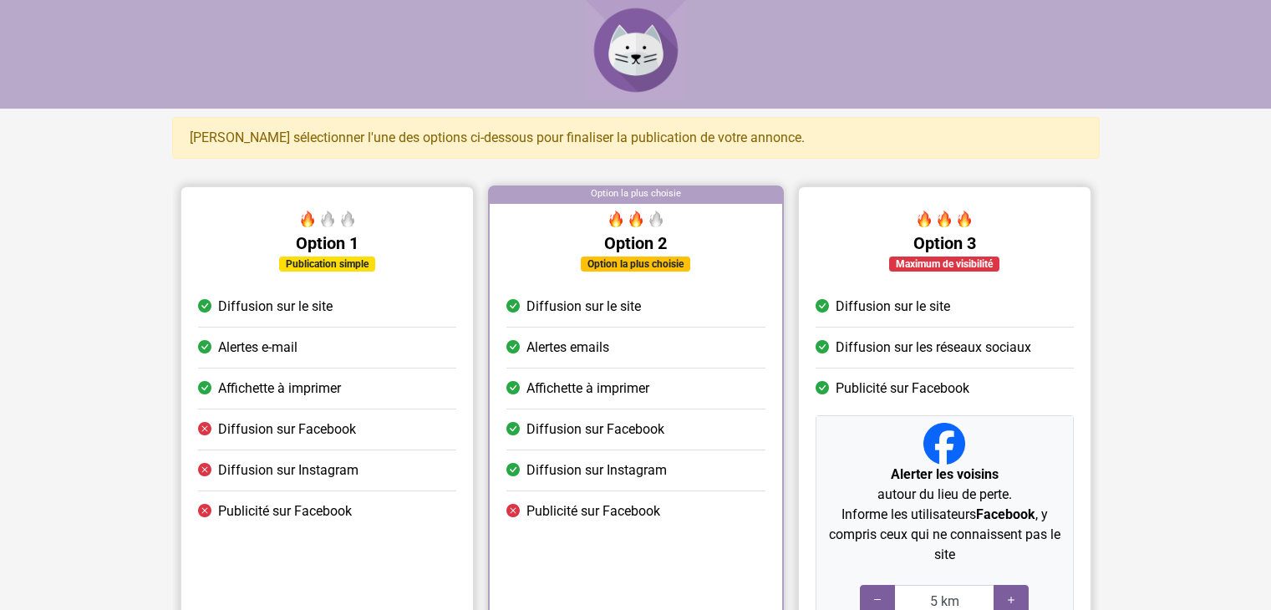  What do you see at coordinates (933, 348) in the screenshot?
I see `span: Diffusion sur les réseaux sociaux` at bounding box center [933, 348].